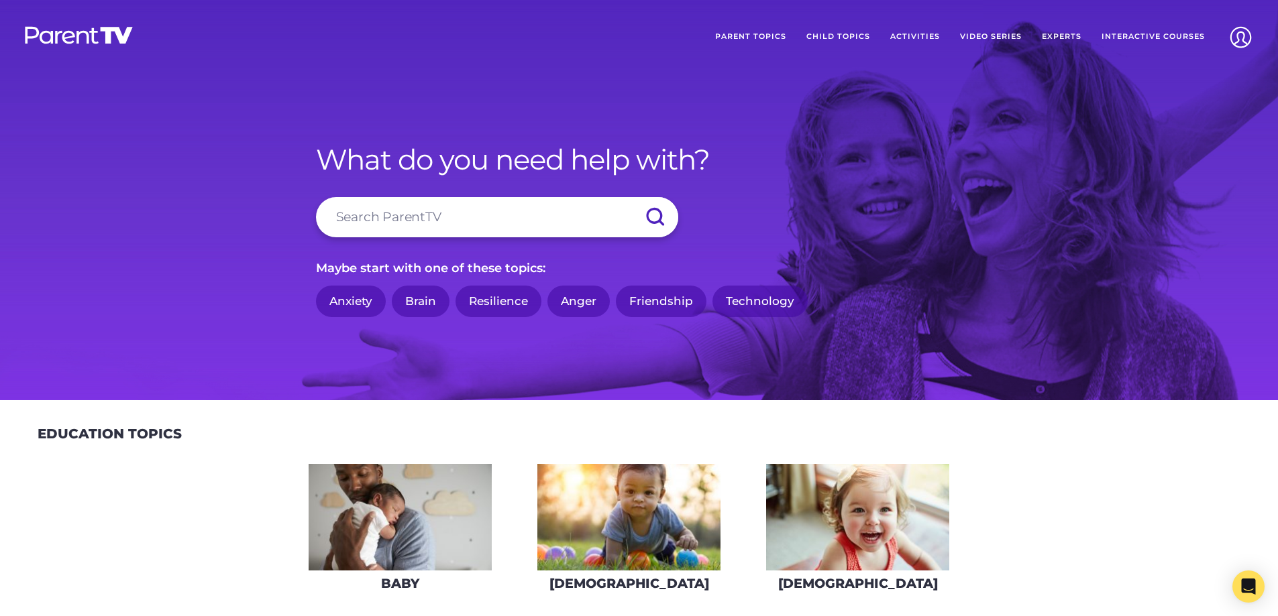  What do you see at coordinates (351, 301) in the screenshot?
I see `a: Anxiety` at bounding box center [351, 301].